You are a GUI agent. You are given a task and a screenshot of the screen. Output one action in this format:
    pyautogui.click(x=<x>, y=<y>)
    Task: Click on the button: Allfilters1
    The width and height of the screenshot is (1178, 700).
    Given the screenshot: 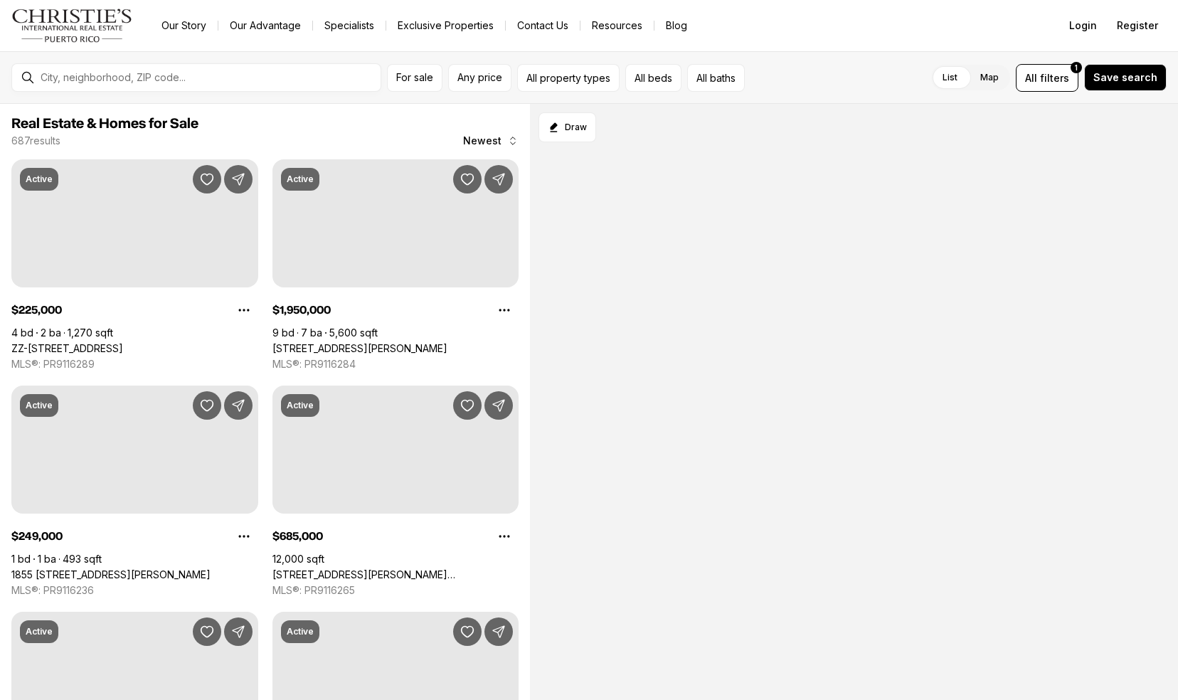 What is the action you would take?
    pyautogui.click(x=1047, y=78)
    